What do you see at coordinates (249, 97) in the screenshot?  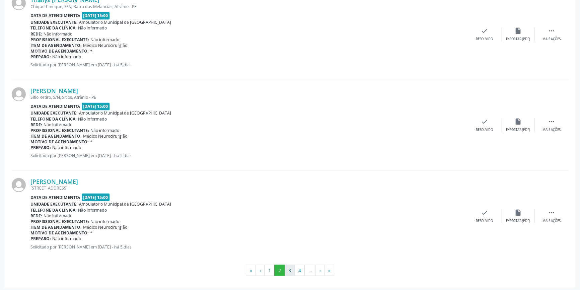 I see `div: Sitio Retiro, S/N, Sitios, Afrânio - PE` at bounding box center [249, 97].